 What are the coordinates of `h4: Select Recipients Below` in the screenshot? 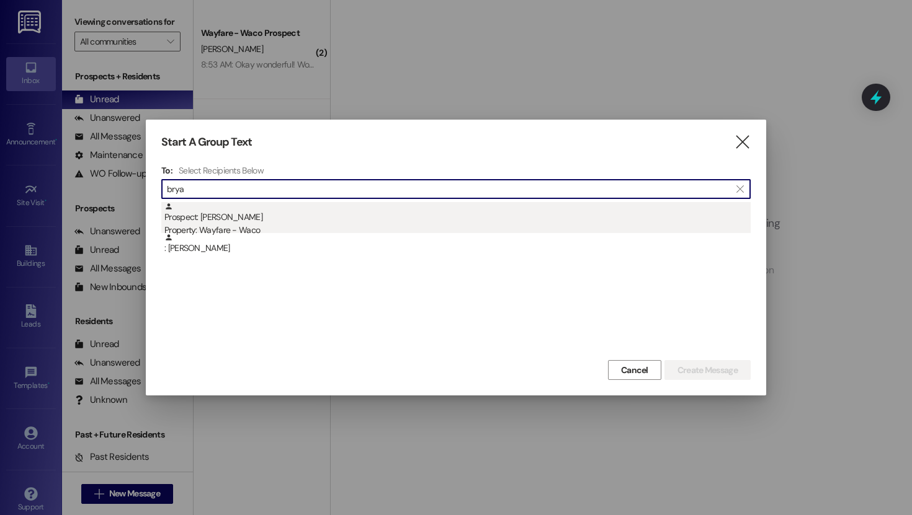 It's located at (221, 171).